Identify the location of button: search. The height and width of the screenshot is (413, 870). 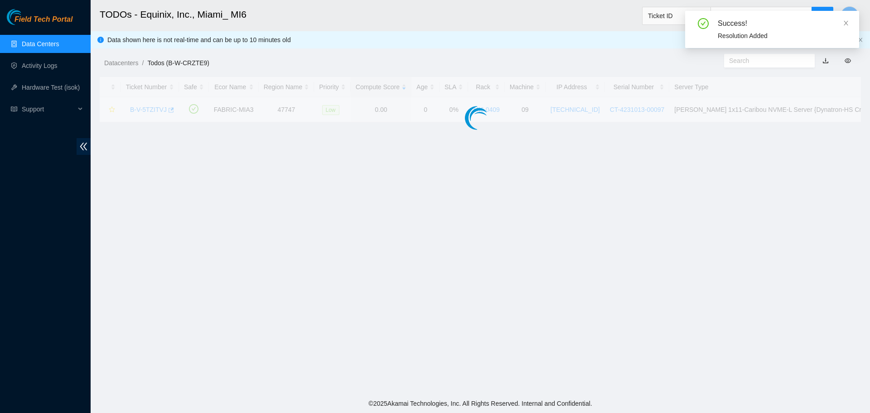
(823, 16).